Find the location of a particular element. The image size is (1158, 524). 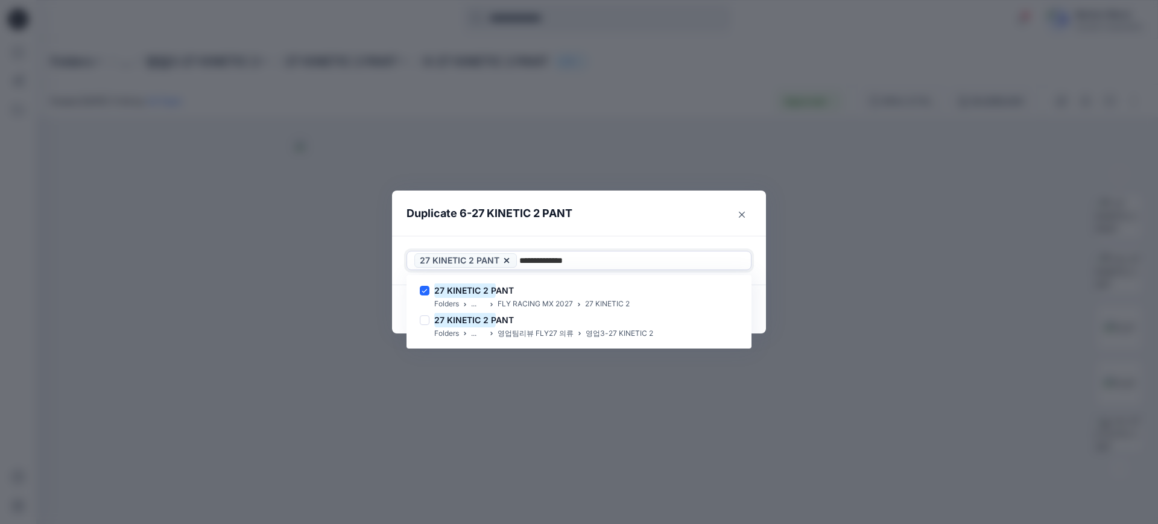

p: FLY RACING MX 2027 is located at coordinates (535, 304).